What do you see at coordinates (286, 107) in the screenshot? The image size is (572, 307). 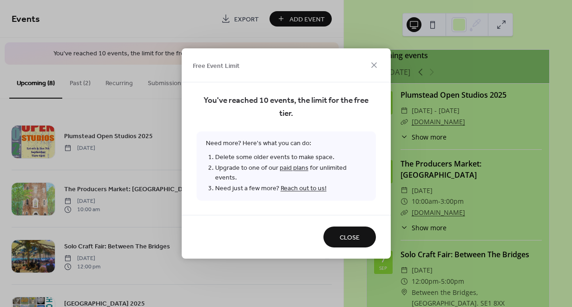 I see `span: You've reached 10 events, the limit for the free tier.` at bounding box center [286, 107].